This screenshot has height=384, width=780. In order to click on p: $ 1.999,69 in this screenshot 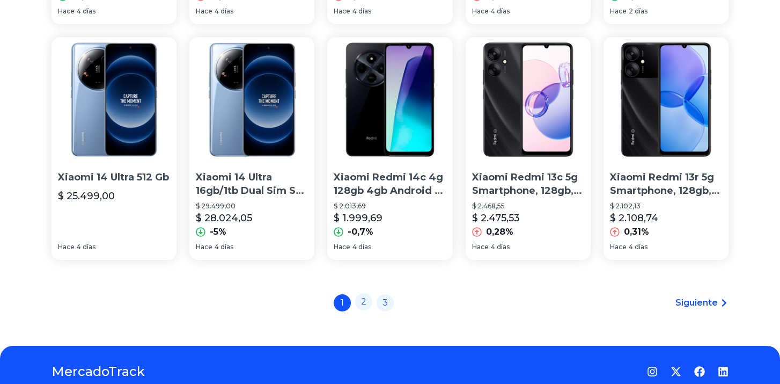, I will do `click(358, 218)`.